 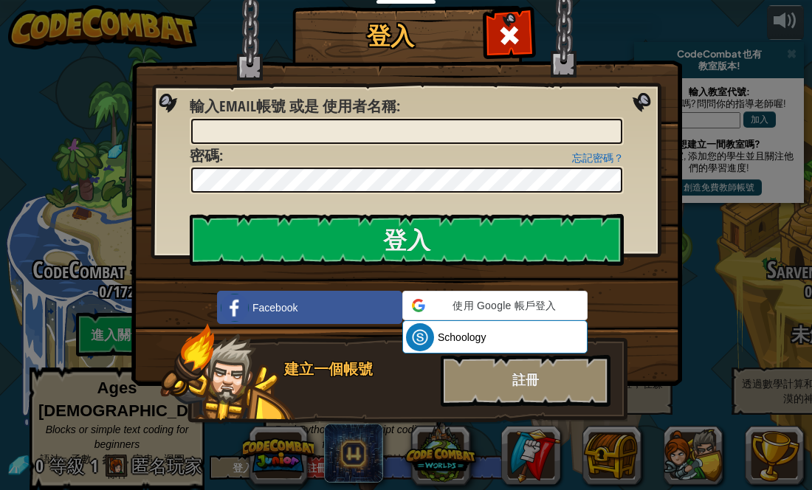 I want to click on input: 登入, so click(x=407, y=240).